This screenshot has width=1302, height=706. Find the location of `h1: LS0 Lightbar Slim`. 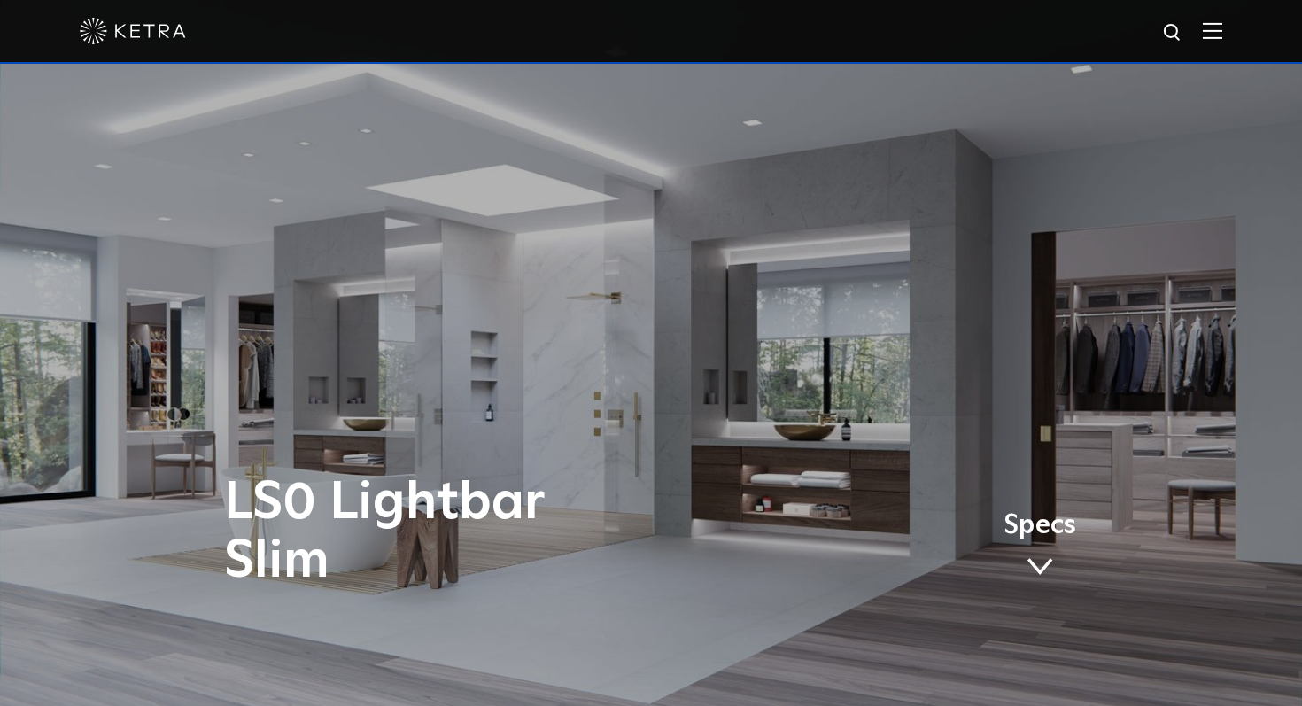

h1: LS0 Lightbar Slim is located at coordinates (474, 532).